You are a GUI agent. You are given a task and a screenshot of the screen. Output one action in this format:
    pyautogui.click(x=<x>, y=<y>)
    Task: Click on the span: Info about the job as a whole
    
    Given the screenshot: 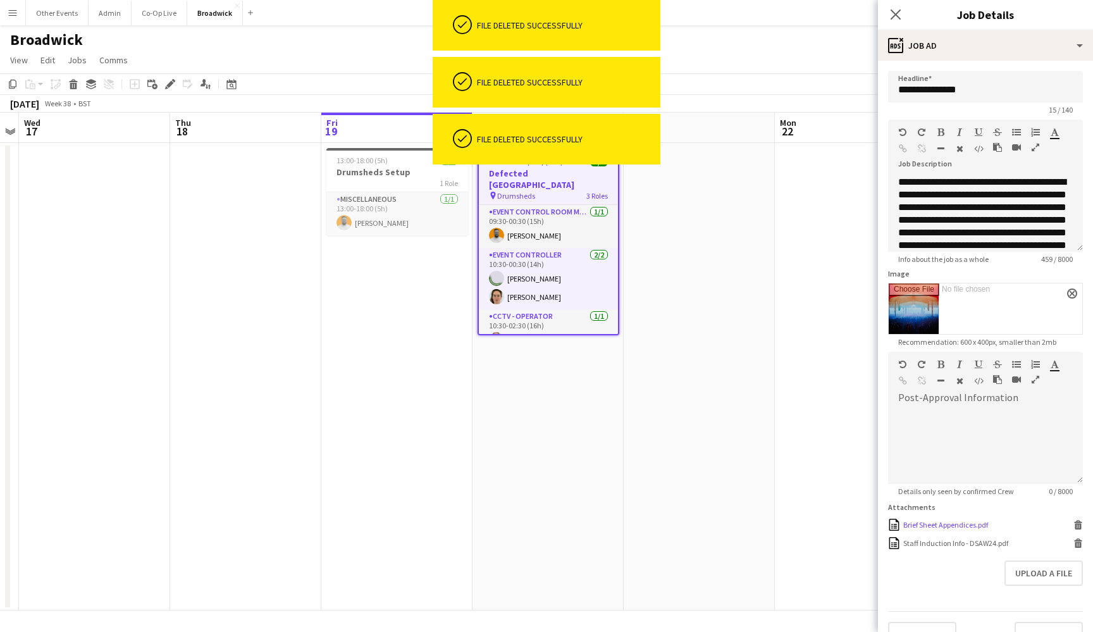 What is the action you would take?
    pyautogui.click(x=943, y=259)
    